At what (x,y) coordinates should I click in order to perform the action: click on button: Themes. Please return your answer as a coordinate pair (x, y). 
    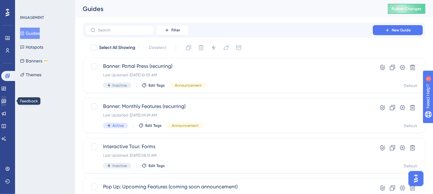
    Looking at the image, I should click on (31, 75).